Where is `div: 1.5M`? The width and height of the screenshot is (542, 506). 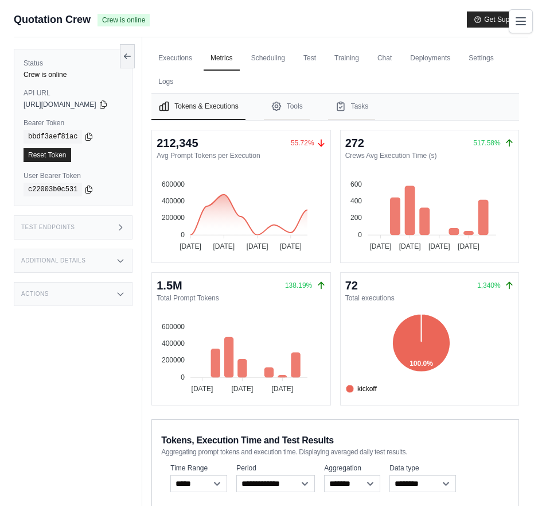
div: 1.5M is located at coordinates (169, 285).